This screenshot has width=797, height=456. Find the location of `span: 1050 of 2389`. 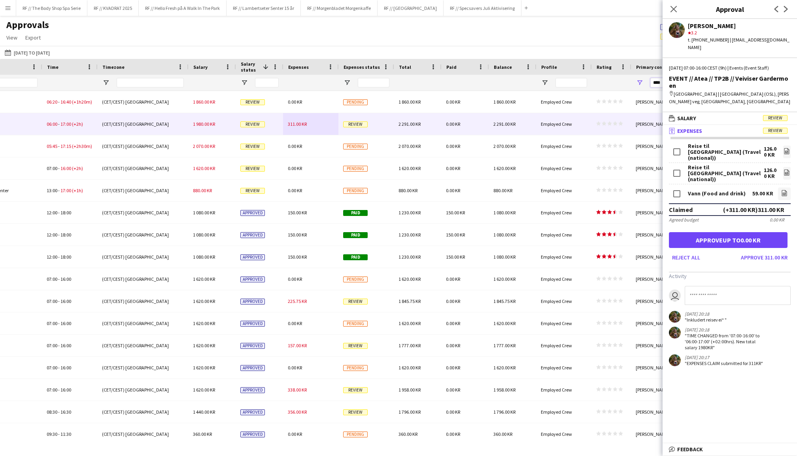

span: 1050 of 2389 is located at coordinates (691, 26).